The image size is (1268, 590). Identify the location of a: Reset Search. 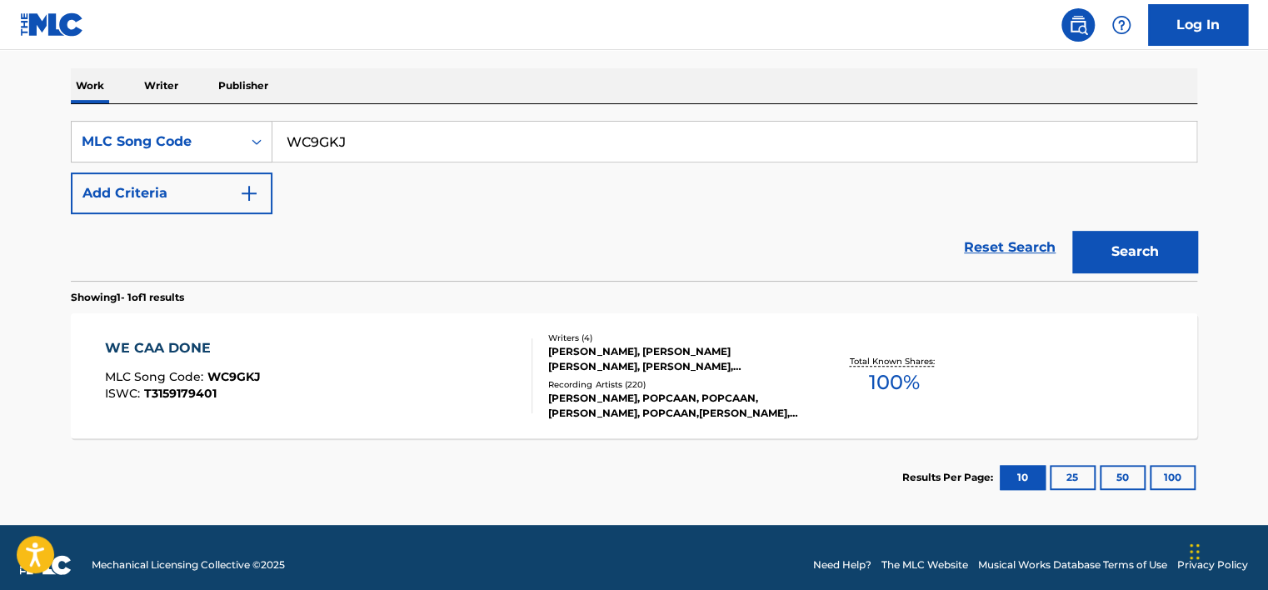
(1010, 247).